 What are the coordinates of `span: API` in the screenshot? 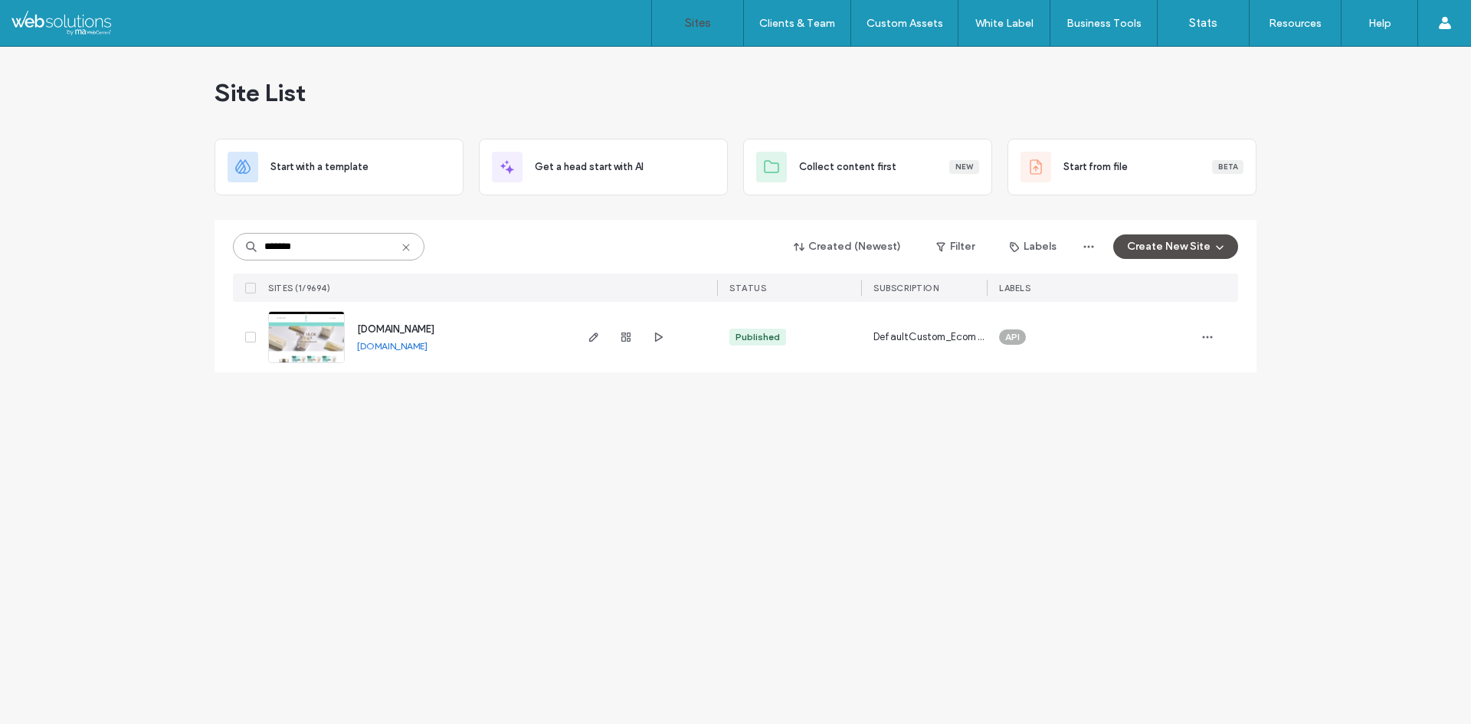 It's located at (1012, 337).